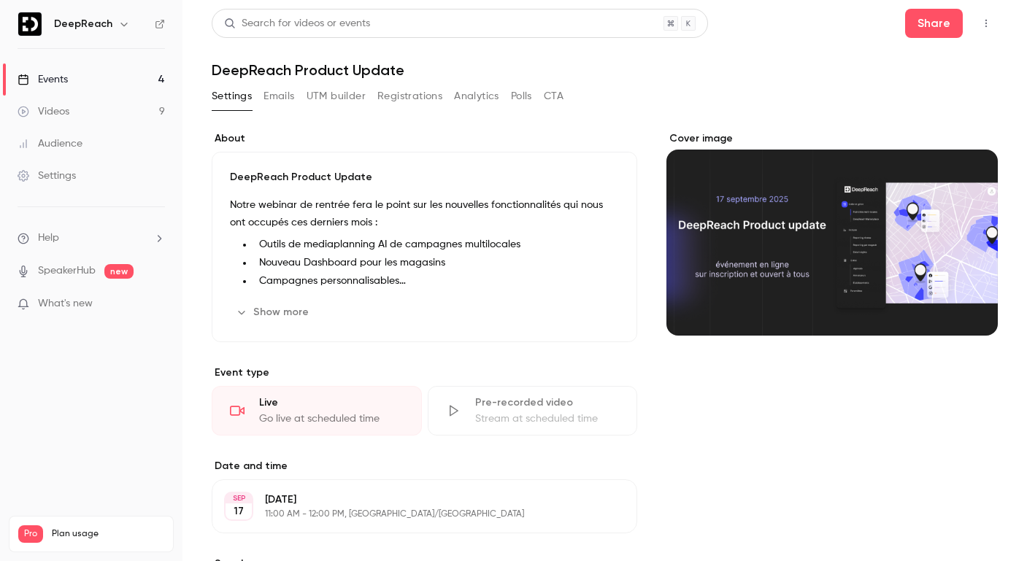  I want to click on p: DeepReach Product Update, so click(424, 177).